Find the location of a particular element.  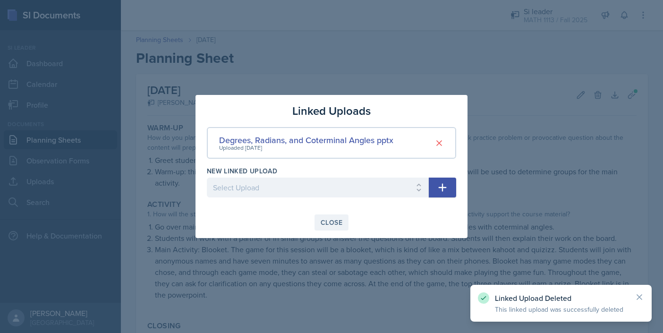

div: Close is located at coordinates (331, 222).